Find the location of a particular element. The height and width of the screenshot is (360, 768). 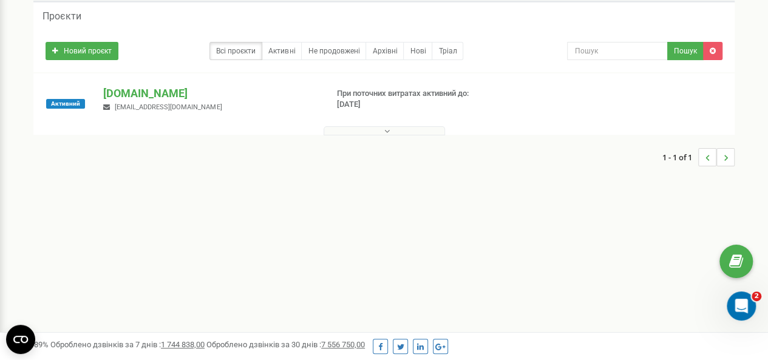

span: Оброблено дзвінків за 7 днів : is located at coordinates (127, 344).